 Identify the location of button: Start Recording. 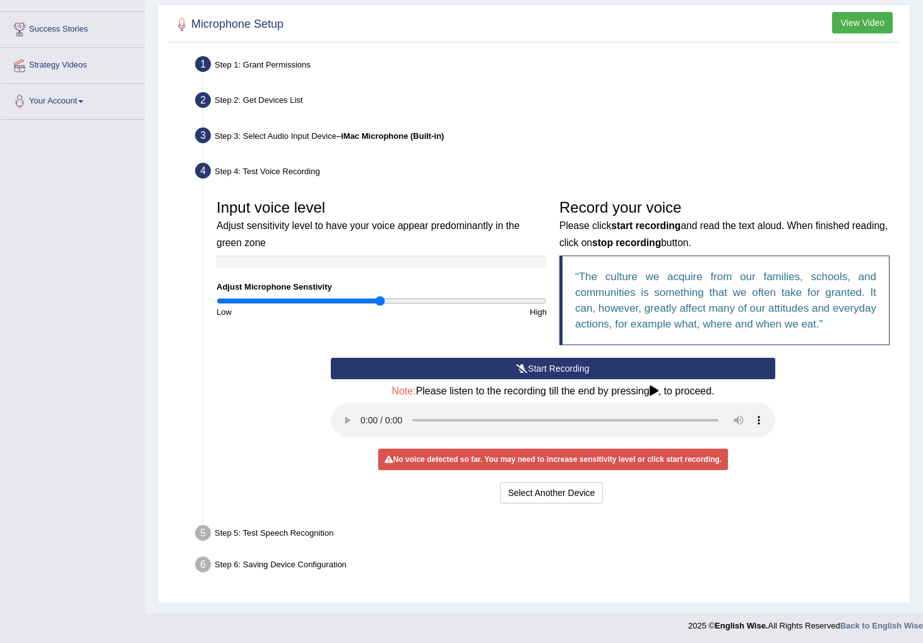
(553, 369).